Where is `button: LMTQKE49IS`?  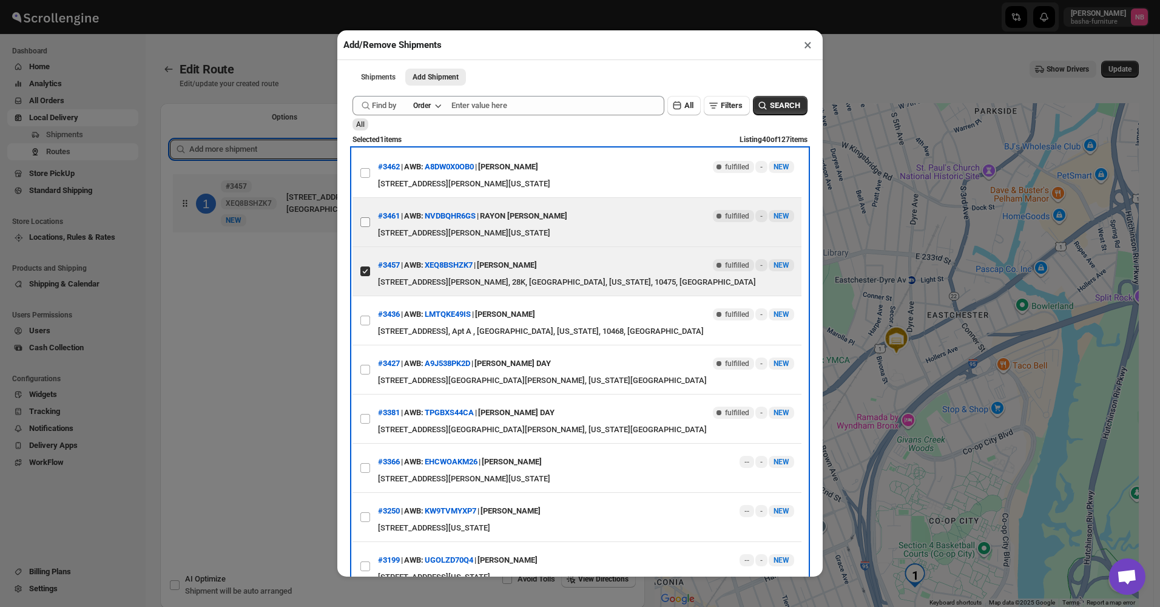
button: LMTQKE49IS is located at coordinates (448, 314).